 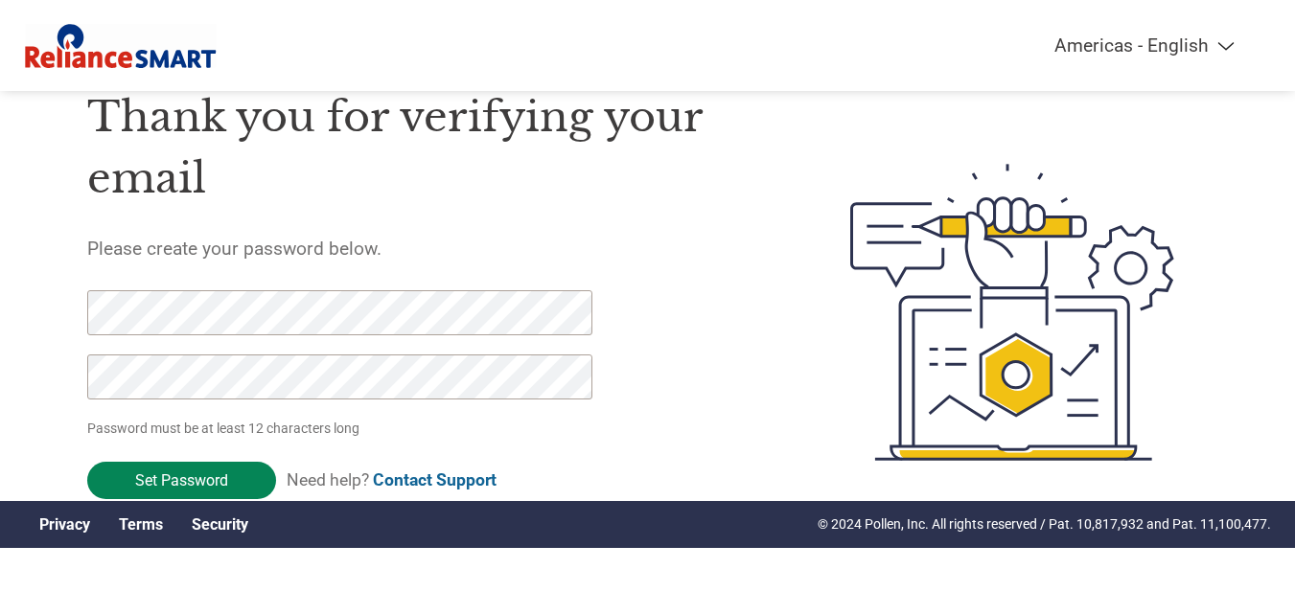 I want to click on a: Security, so click(x=220, y=524).